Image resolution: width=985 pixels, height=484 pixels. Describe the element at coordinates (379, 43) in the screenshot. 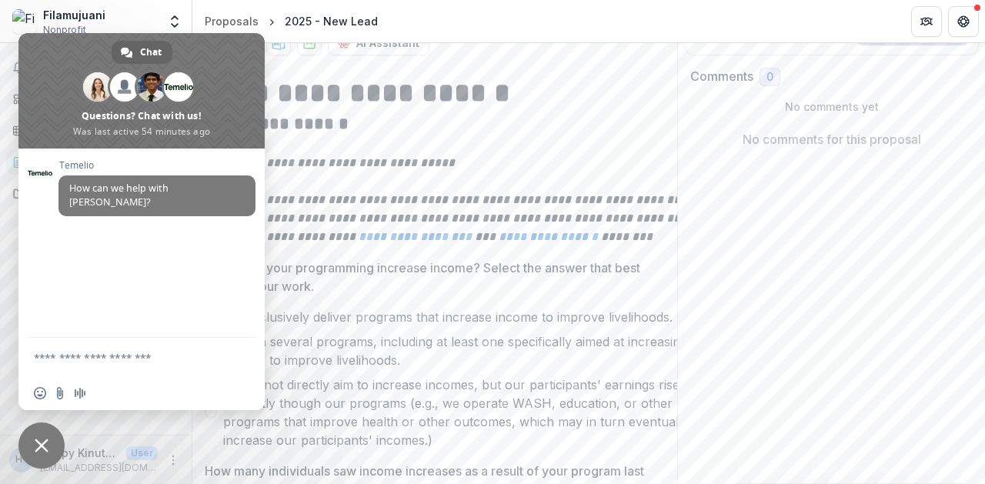

I see `button: AI Assistant` at that location.